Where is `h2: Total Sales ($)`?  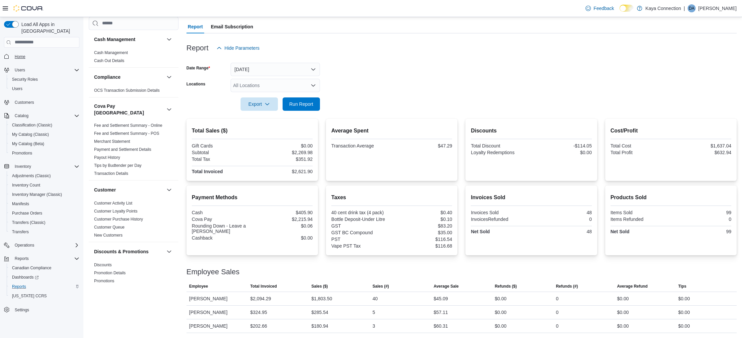
h2: Total Sales ($) is located at coordinates (252, 131).